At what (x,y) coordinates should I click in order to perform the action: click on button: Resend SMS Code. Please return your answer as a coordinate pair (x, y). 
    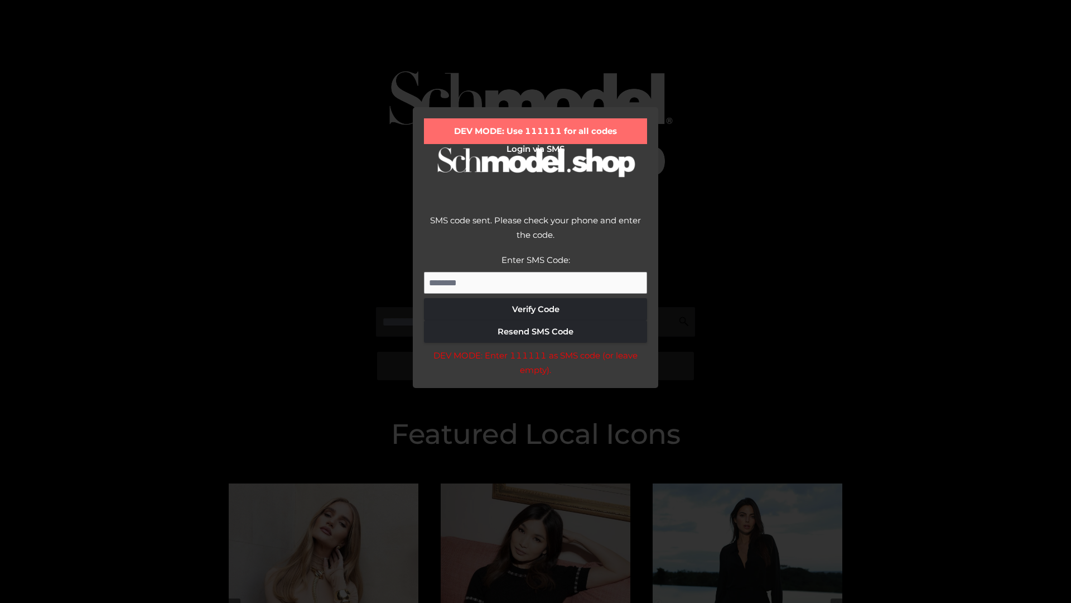
    Looking at the image, I should click on (536, 331).